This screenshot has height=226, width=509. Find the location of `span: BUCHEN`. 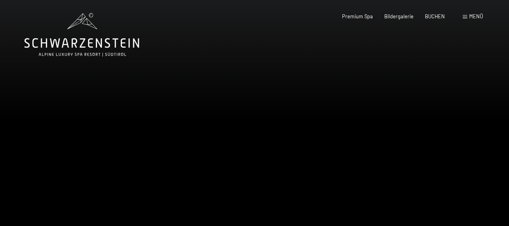

span: BUCHEN is located at coordinates (435, 16).